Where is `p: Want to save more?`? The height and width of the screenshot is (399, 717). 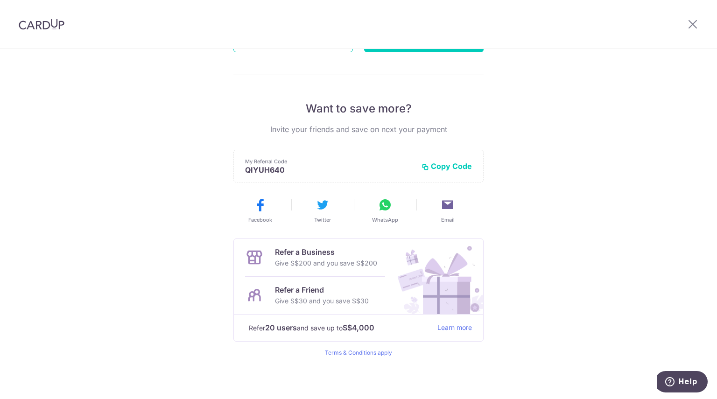
p: Want to save more? is located at coordinates (359, 109).